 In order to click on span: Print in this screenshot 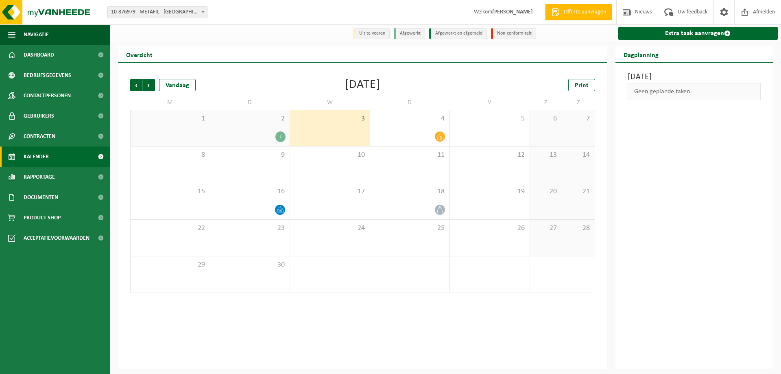, I will do `click(582, 85)`.